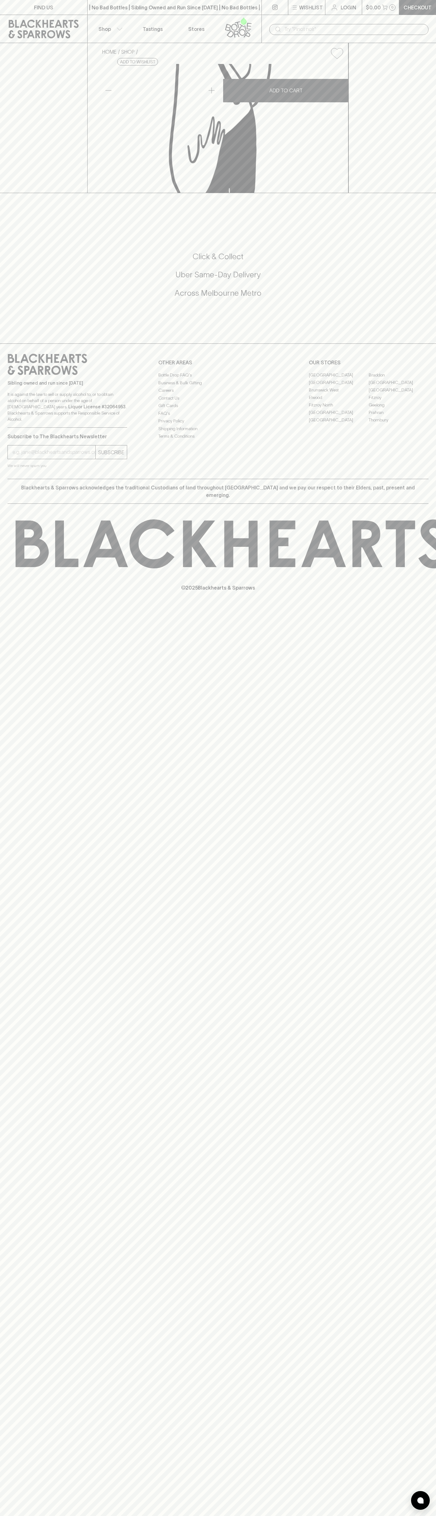 The height and width of the screenshot is (1516, 436). What do you see at coordinates (218, 491) in the screenshot?
I see `p: Blackhearts & Sparrows acknowledges the traditional Custodians of land throughout [GEOGRAPHIC_DAT...` at bounding box center [218, 491].